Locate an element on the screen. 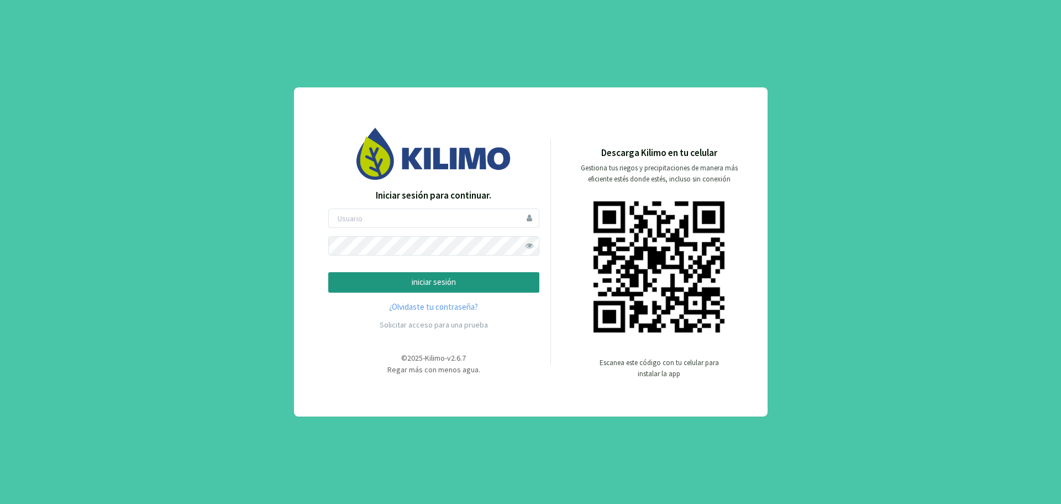  span: Kilimo is located at coordinates (435, 358).